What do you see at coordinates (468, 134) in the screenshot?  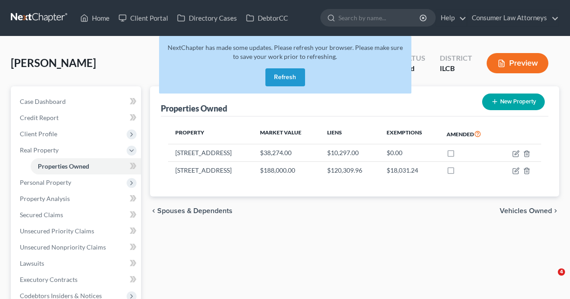 I see `th: Amended` at bounding box center [468, 134].